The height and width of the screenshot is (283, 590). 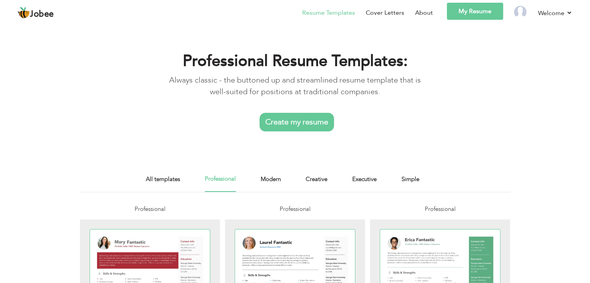 I want to click on h1: Professional Resume Templates:, so click(x=295, y=61).